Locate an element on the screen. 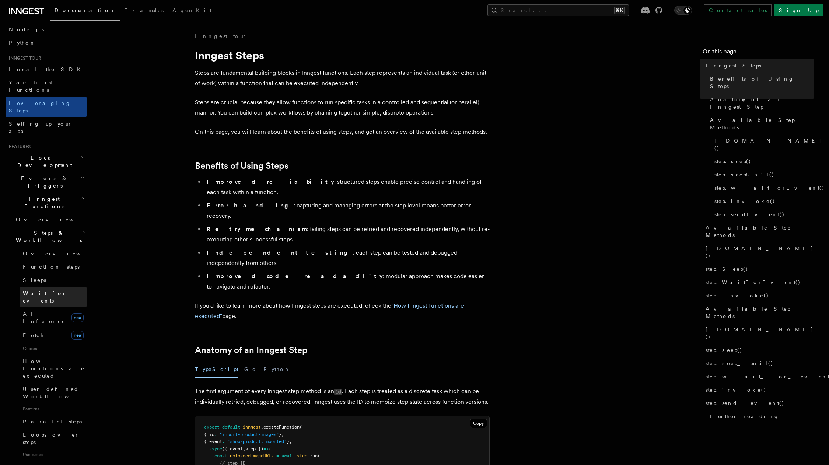 The width and height of the screenshot is (829, 465). button: Steps & Workflows is located at coordinates (50, 237).